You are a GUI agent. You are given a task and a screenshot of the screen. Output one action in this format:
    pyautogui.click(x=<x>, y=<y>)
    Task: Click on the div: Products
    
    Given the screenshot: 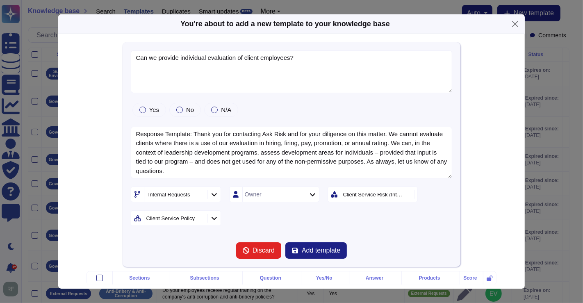 What is the action you would take?
    pyautogui.click(x=430, y=278)
    